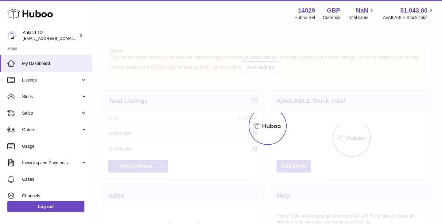 The height and width of the screenshot is (224, 442). Describe the element at coordinates (51, 80) in the screenshot. I see `span: Listings` at that location.